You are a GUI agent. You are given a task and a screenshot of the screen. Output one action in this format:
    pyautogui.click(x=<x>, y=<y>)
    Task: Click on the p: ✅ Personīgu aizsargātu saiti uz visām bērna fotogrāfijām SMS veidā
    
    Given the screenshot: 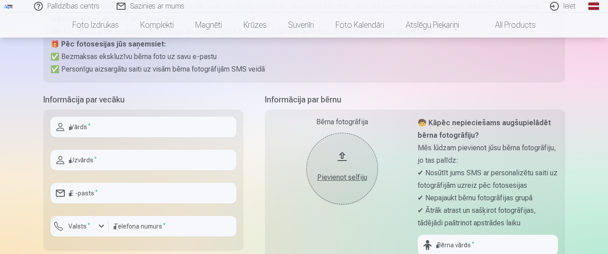 What is the action you would take?
    pyautogui.click(x=304, y=69)
    